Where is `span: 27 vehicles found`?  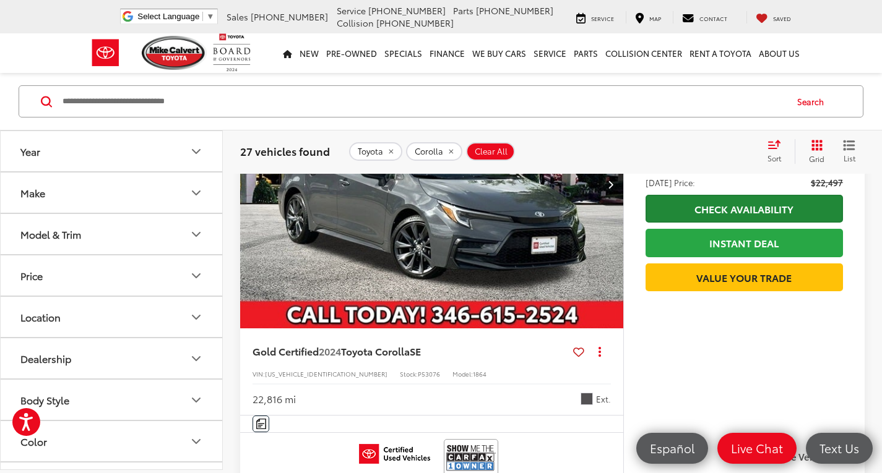 span: 27 vehicles found is located at coordinates (285, 151).